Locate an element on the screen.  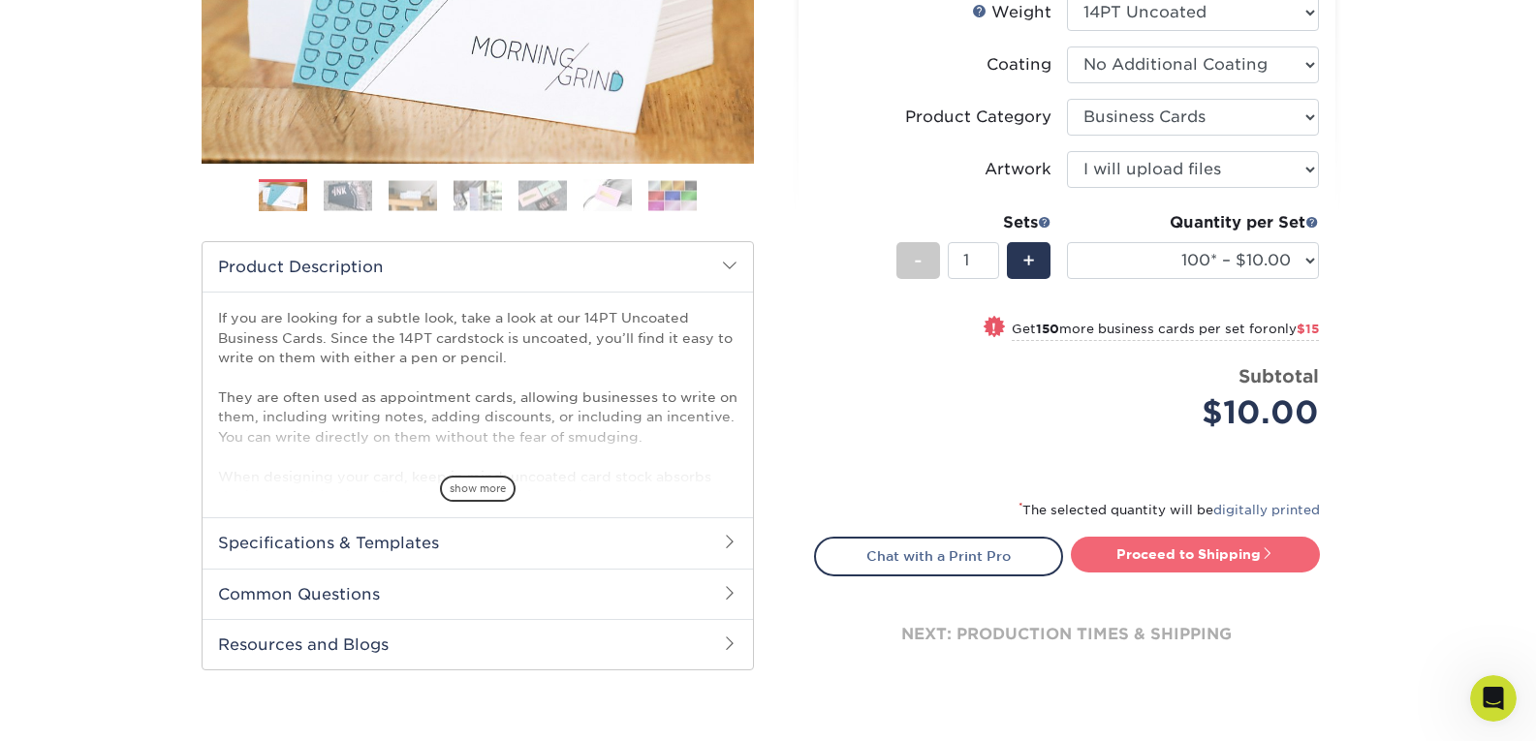
textarea: Message… is located at coordinates (194, 559).